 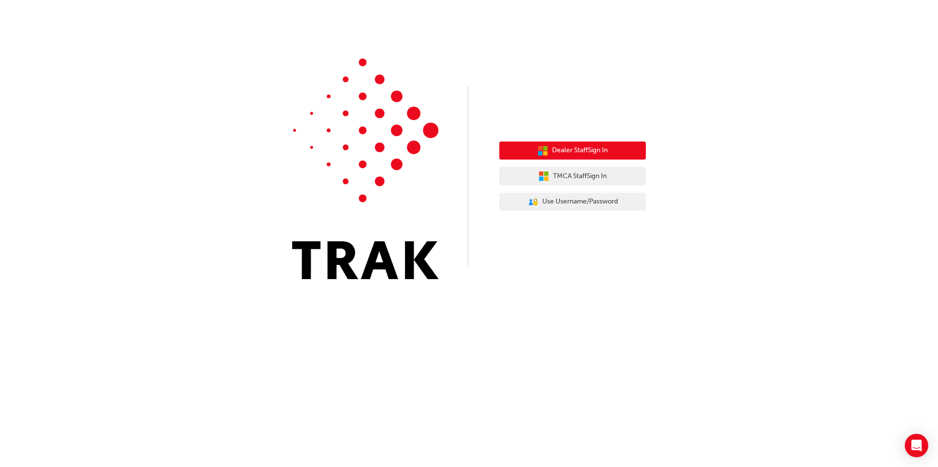 I want to click on span: Use Username/Password, so click(x=580, y=202).